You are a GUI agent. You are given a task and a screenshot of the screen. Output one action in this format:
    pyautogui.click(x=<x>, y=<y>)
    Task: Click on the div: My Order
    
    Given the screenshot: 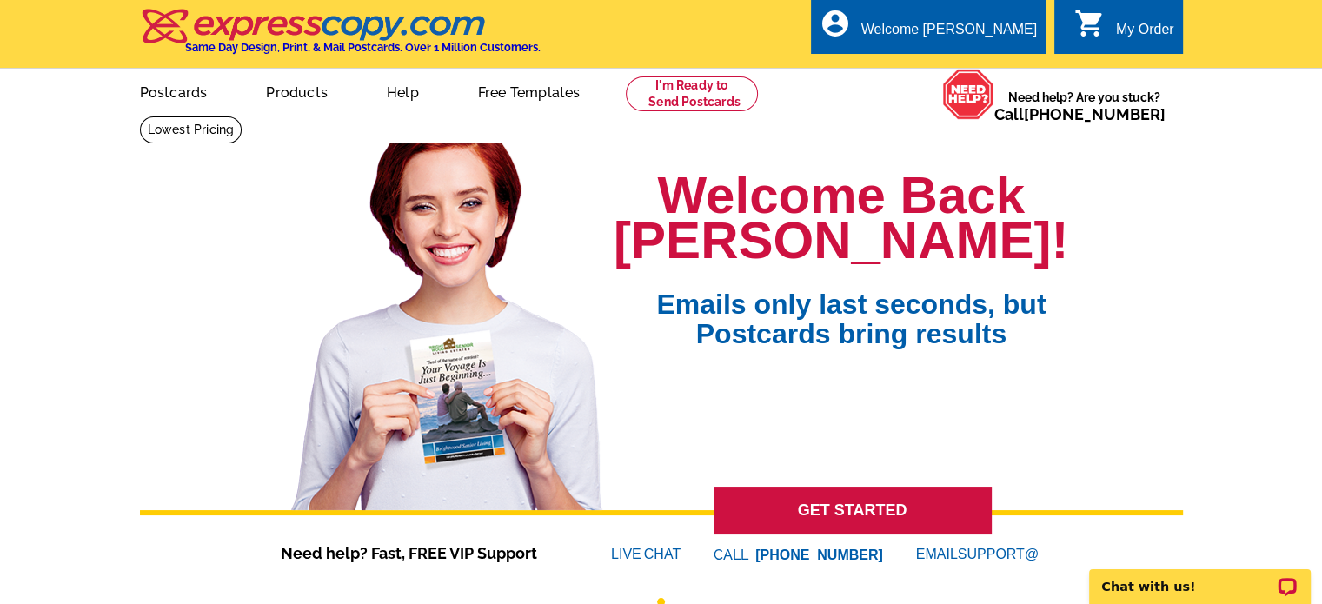 What is the action you would take?
    pyautogui.click(x=1145, y=34)
    